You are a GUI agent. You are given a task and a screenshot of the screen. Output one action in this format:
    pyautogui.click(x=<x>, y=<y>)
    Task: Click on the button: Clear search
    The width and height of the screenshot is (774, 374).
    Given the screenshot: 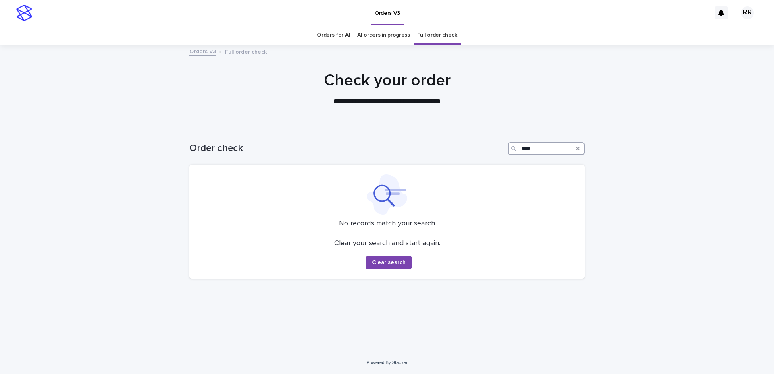 What is the action you would take?
    pyautogui.click(x=388, y=263)
    